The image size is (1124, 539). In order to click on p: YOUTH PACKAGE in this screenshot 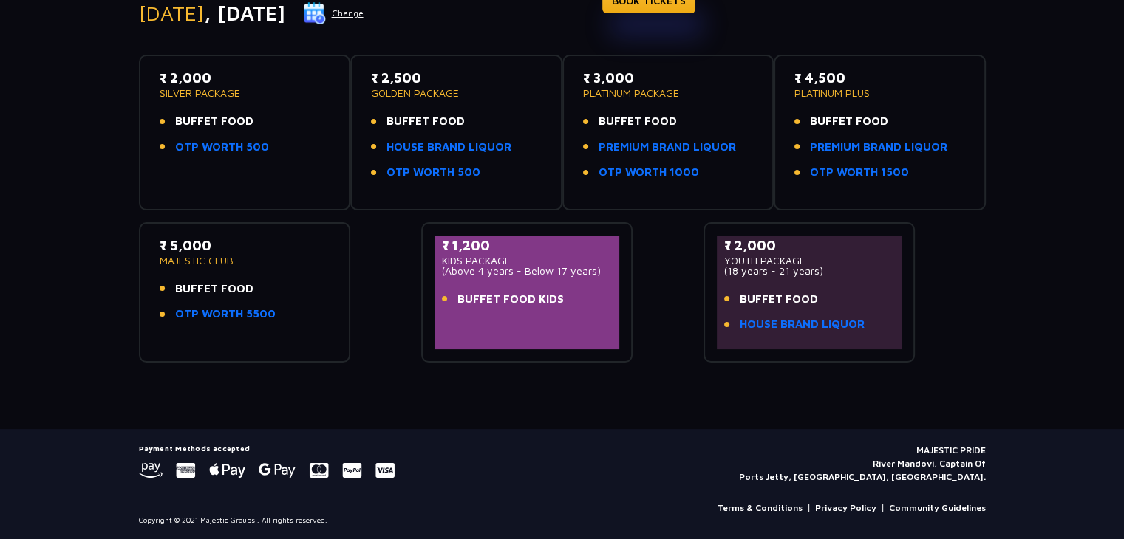, I will do `click(809, 261)`.